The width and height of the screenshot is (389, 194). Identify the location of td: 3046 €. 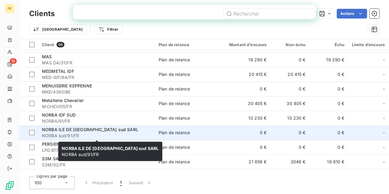
(290, 162).